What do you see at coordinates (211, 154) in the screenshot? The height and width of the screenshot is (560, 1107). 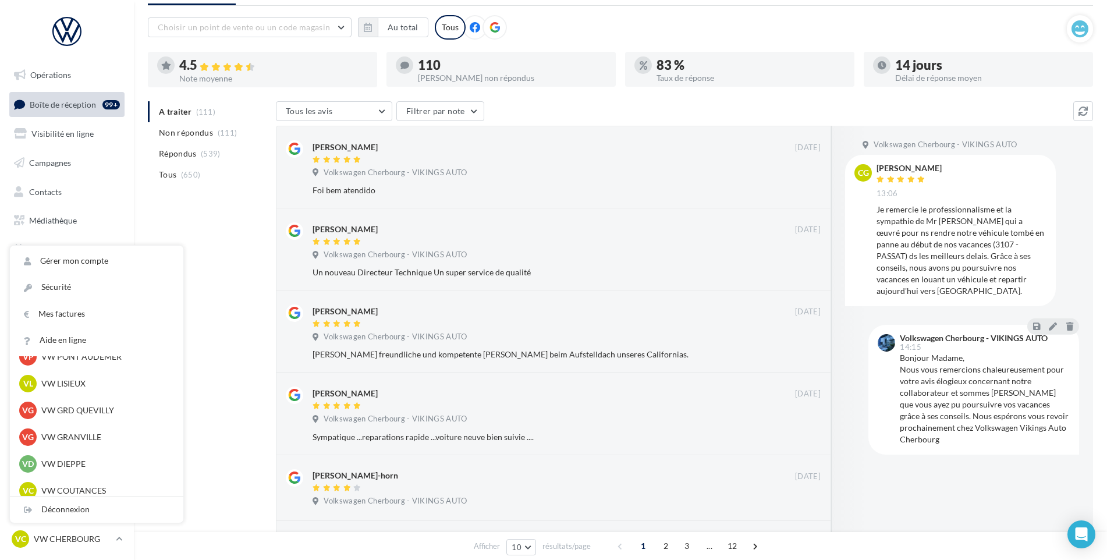 I see `span: (539)` at bounding box center [211, 154].